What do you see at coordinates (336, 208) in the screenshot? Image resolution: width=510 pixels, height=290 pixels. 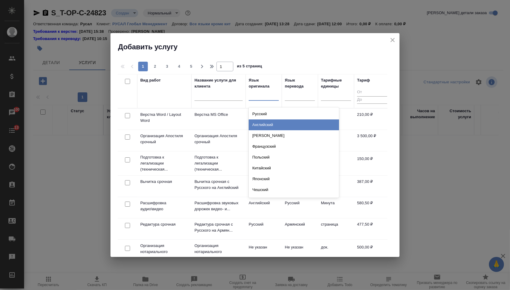 I see `td: Минута` at bounding box center [336, 208].